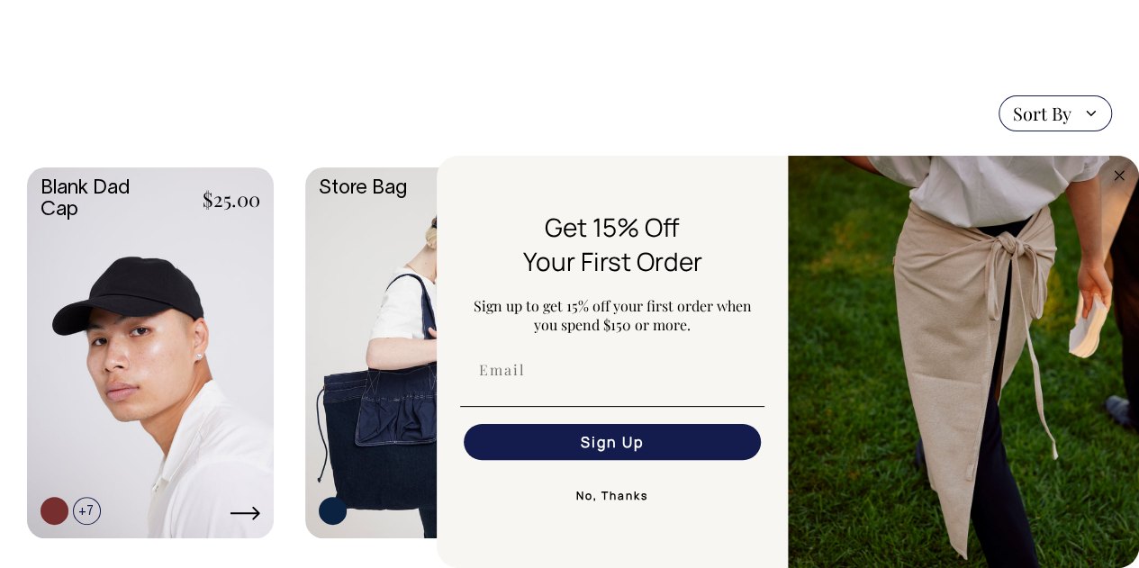 The width and height of the screenshot is (1139, 568). Describe the element at coordinates (1119, 176) in the screenshot. I see `button: Close dialog` at that location.